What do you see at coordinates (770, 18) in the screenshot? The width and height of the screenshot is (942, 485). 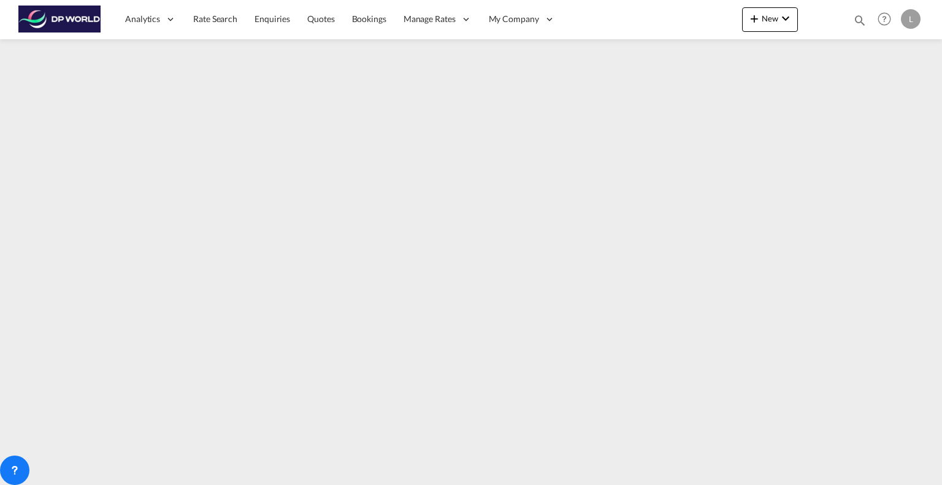 I see `span: New` at bounding box center [770, 18].